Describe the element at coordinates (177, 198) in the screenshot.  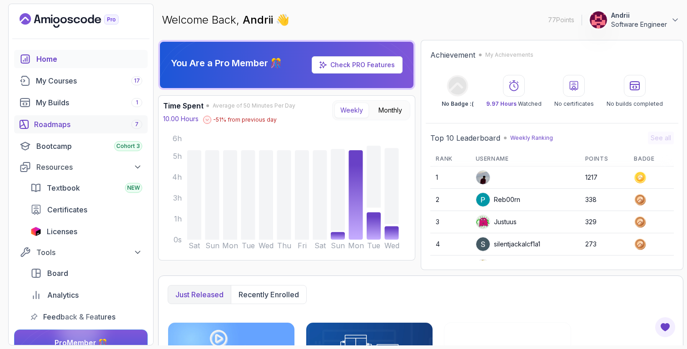
I see `tspan: 3h` at that location.